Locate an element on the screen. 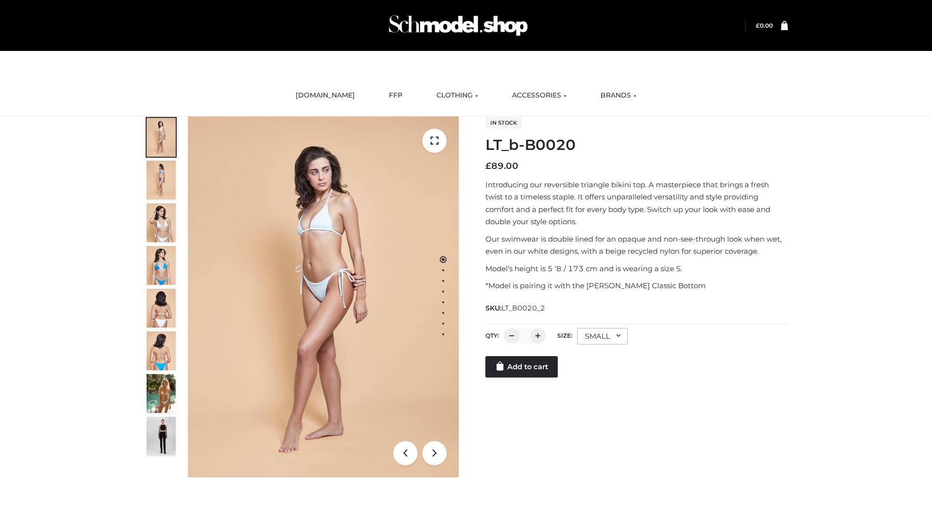  img: ArielClassicBikiniTop_CloudNine_AzureSky_OW114ECO_4-scaled.jpg is located at coordinates (161, 265).